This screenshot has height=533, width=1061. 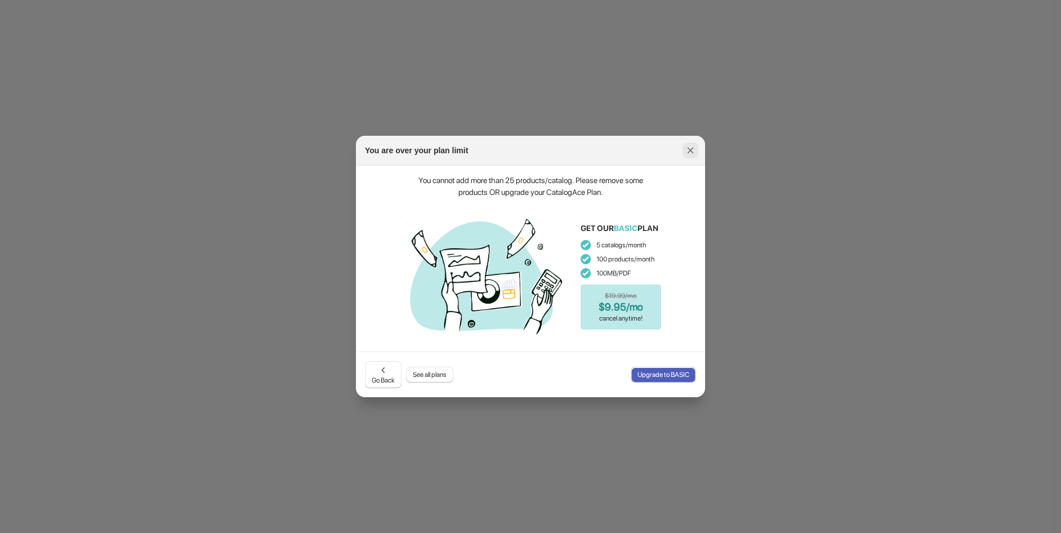 I want to click on p: 100MB/PDF, so click(x=621, y=273).